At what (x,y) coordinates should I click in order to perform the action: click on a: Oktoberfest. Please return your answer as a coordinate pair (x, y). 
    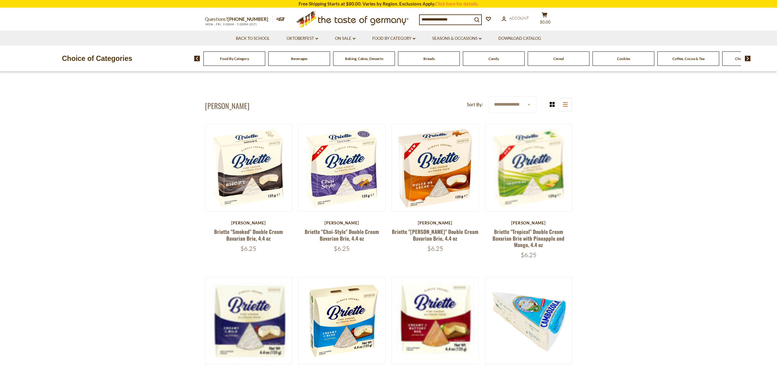
    Looking at the image, I should click on (302, 39).